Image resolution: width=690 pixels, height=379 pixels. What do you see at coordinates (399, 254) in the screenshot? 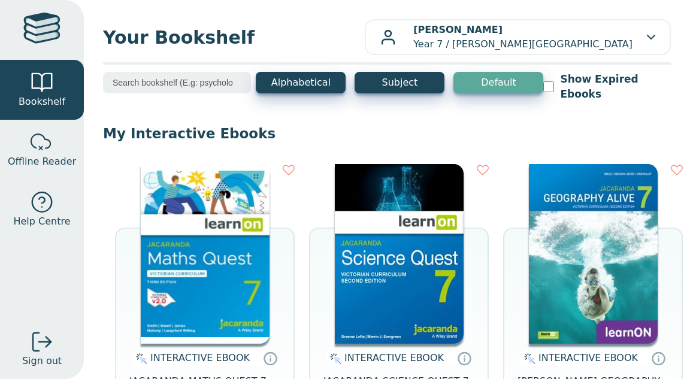
I see `img: 329c5ec2-5188-ea11-a992-0272d098c78b.jpg` at bounding box center [399, 254].